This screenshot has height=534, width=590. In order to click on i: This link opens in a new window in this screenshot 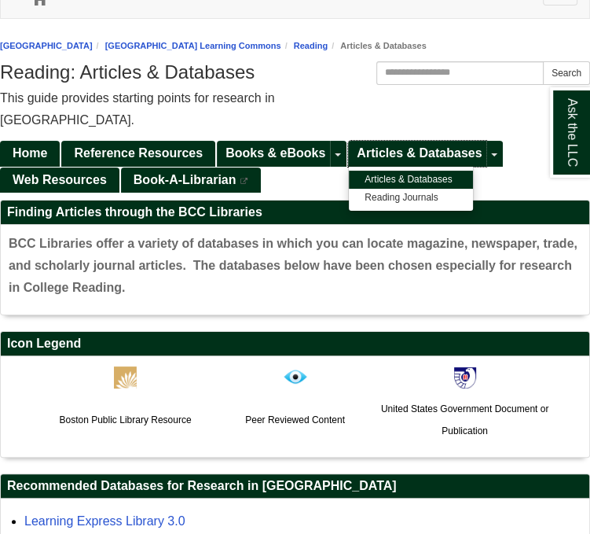, I will do `click(244, 181)`.